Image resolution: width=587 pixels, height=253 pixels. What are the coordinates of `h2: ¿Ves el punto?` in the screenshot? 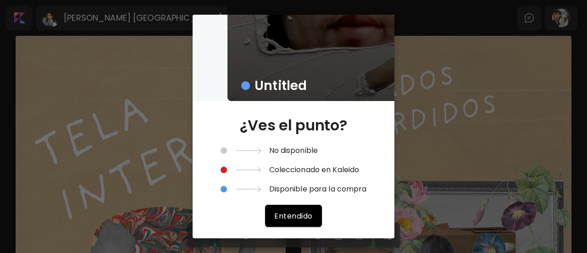 It's located at (293, 125).